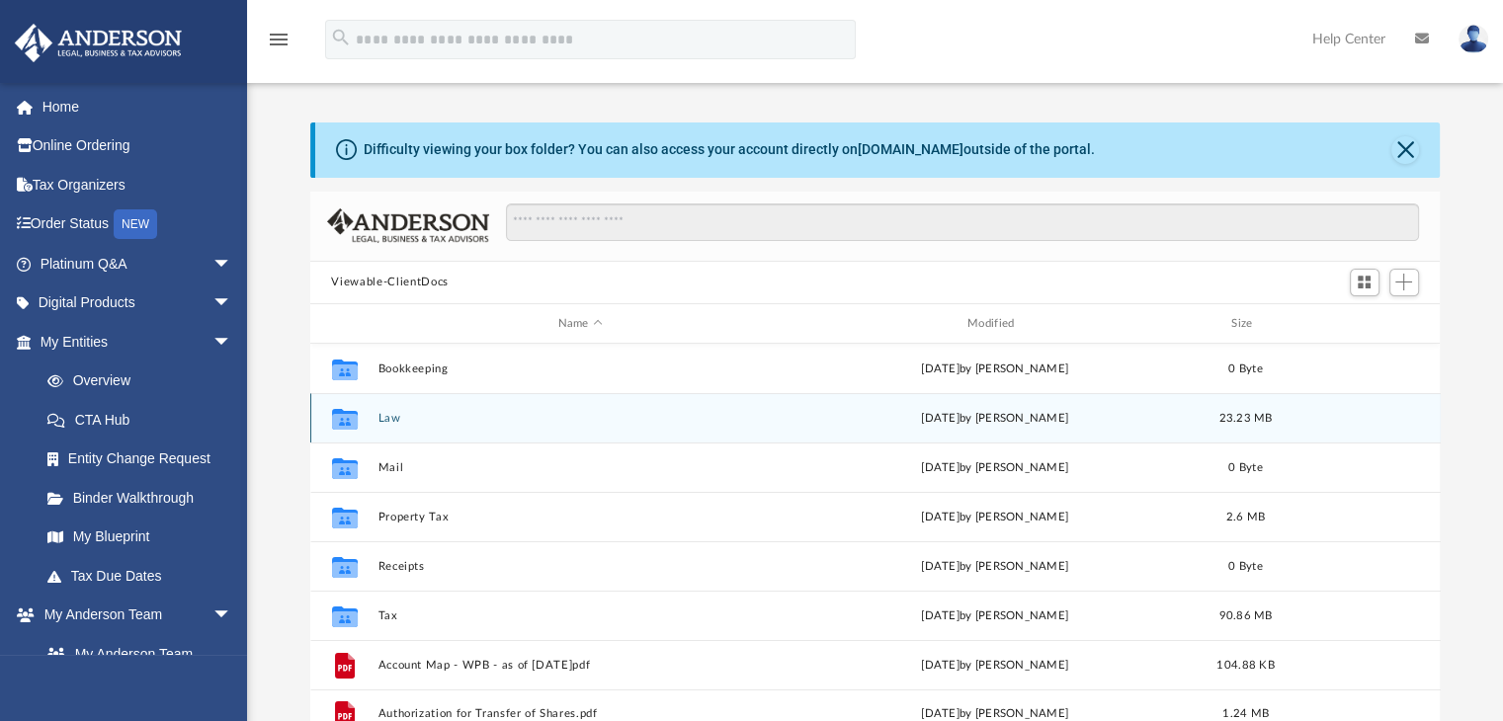 The image size is (1503, 721). What do you see at coordinates (144, 498) in the screenshot?
I see `a: Binder Walkthrough` at bounding box center [144, 498].